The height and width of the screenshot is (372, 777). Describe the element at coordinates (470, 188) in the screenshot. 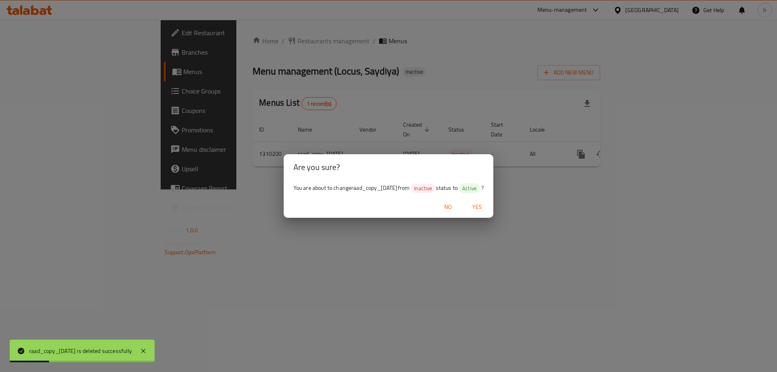

I see `div: Active` at that location.